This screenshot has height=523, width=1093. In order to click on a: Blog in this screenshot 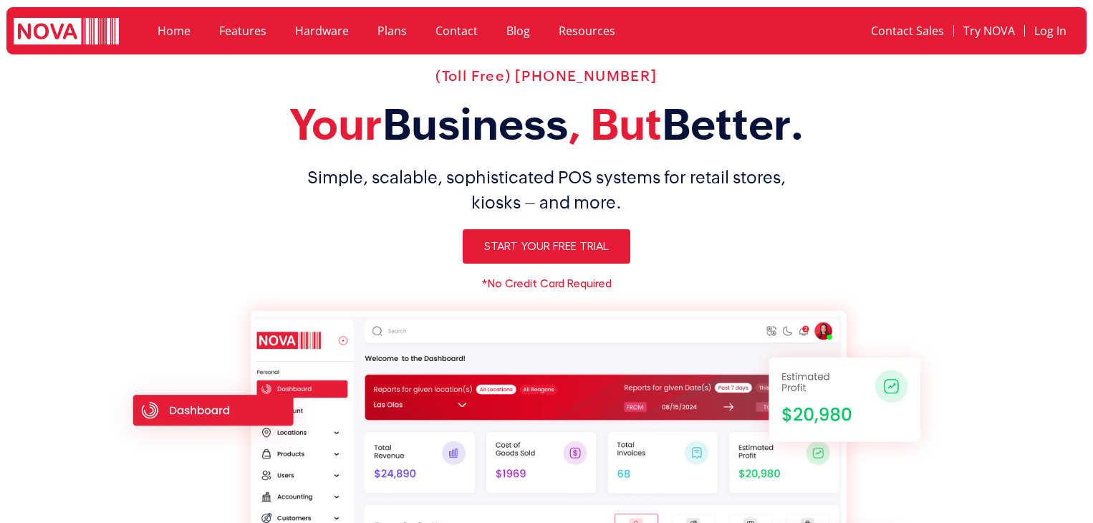, I will do `click(518, 31)`.